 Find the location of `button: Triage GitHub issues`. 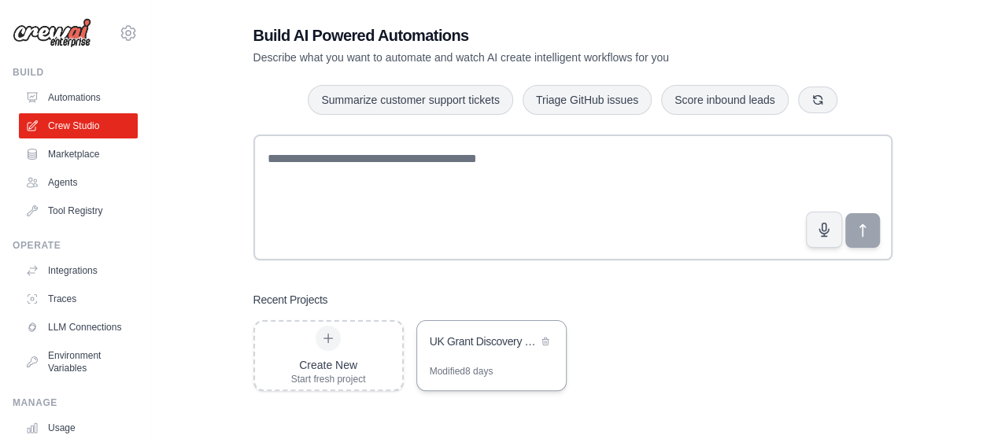

button: Triage GitHub issues is located at coordinates (587, 100).